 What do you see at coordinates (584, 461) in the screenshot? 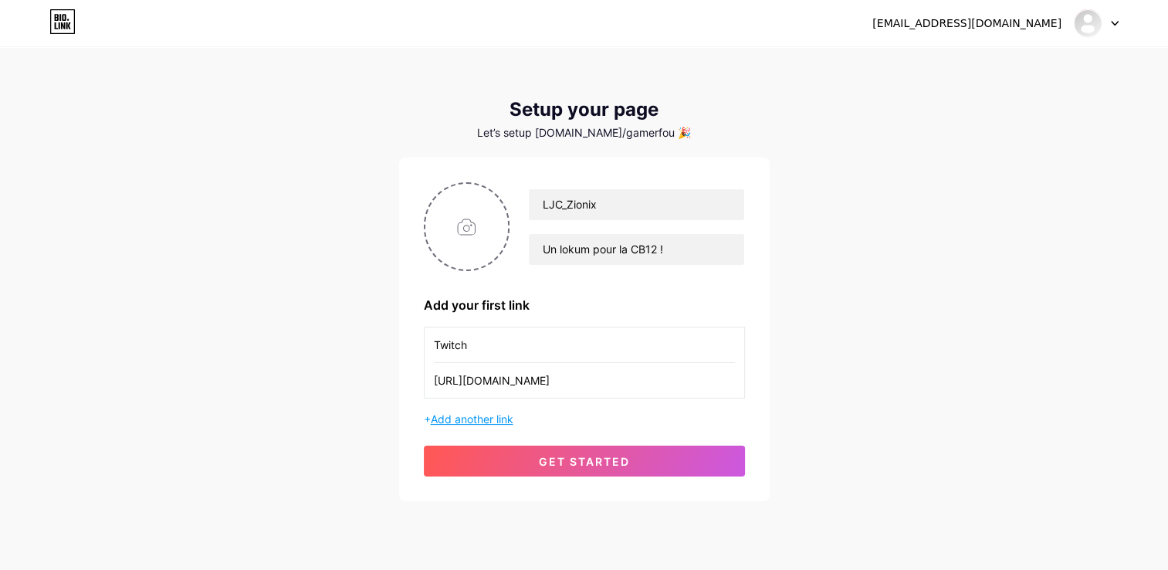
I see `button: get started` at bounding box center [584, 461].